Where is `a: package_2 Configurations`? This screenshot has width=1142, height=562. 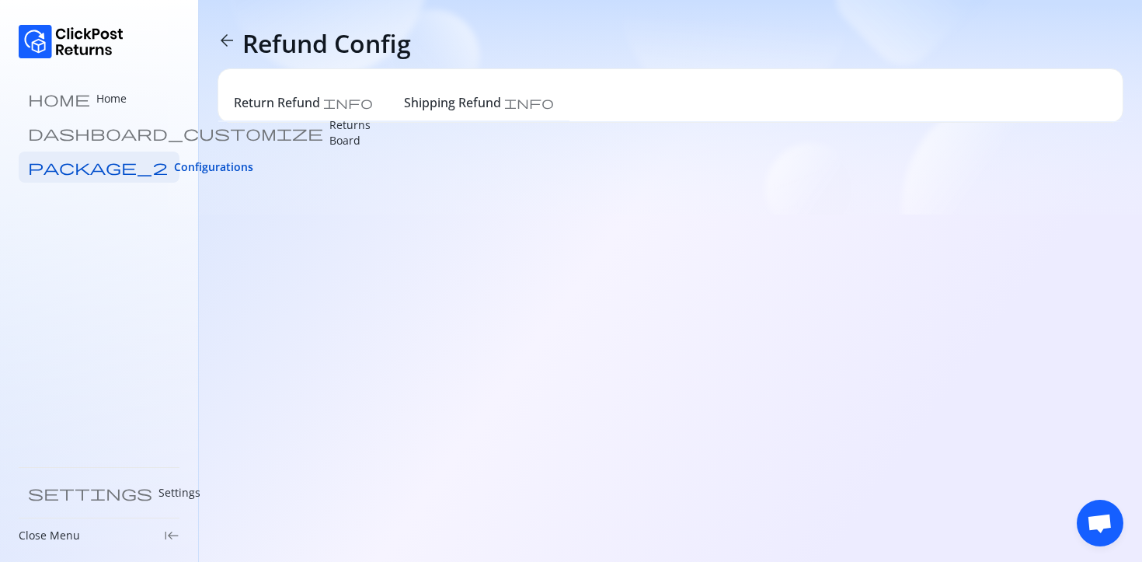
a: package_2 Configurations is located at coordinates (99, 167).